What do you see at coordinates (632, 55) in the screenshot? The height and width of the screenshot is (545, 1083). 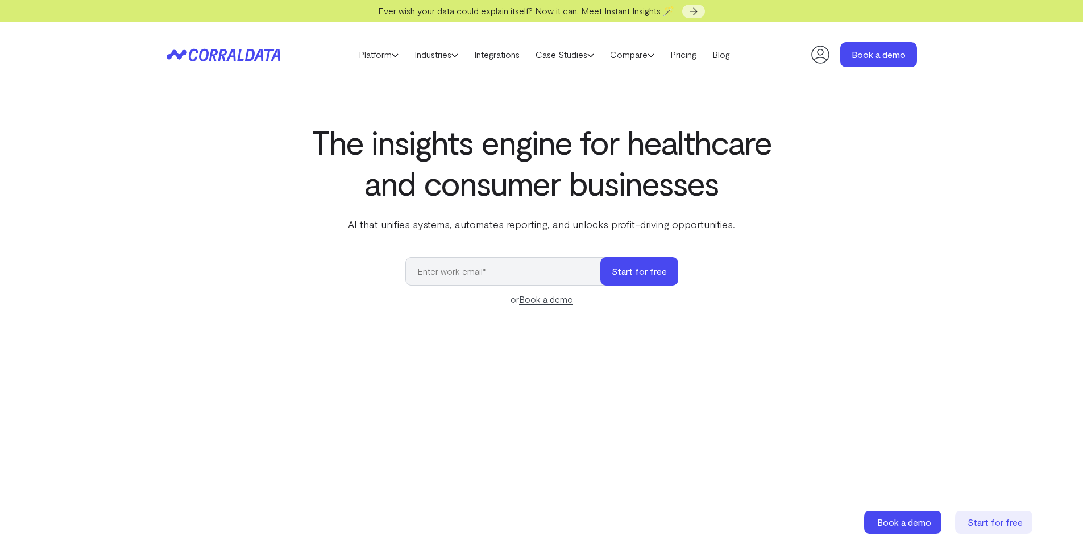 I see `a: Compare` at bounding box center [632, 55].